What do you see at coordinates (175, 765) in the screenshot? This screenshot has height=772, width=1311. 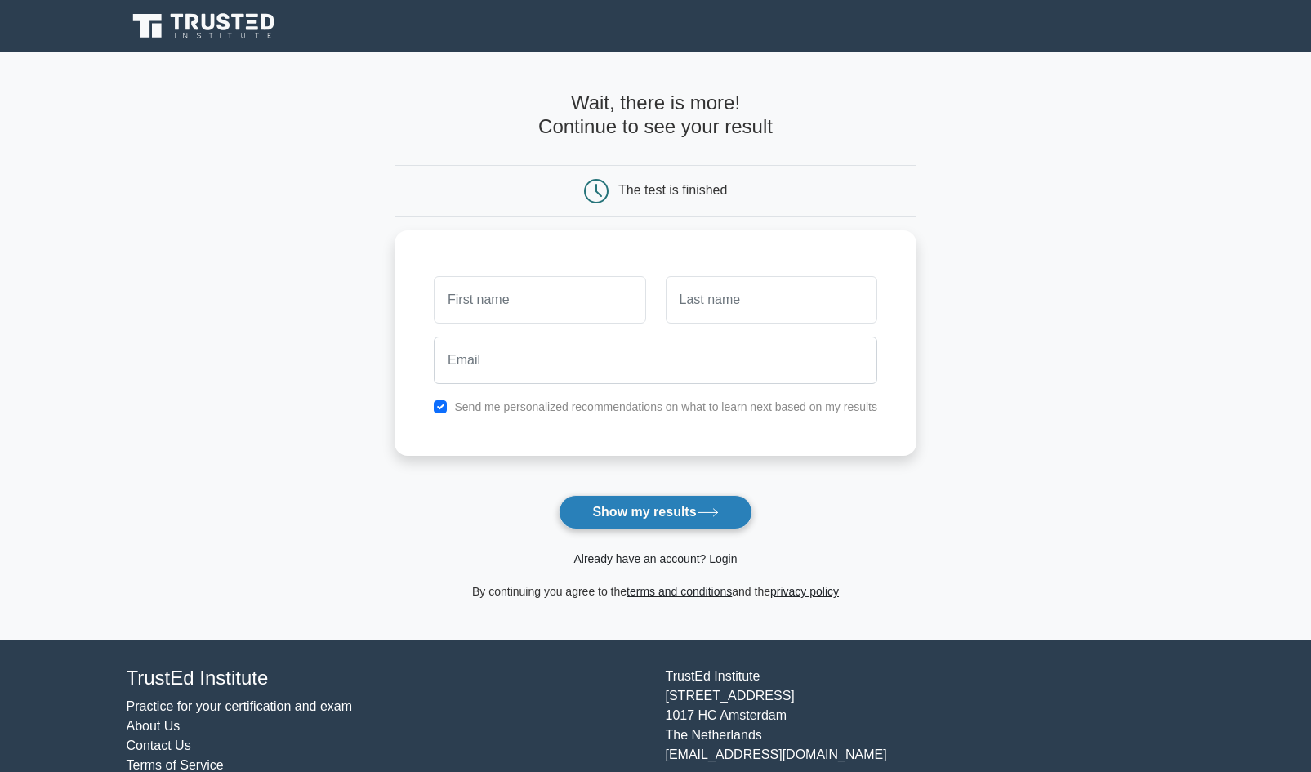 I see `a: Terms of Service` at bounding box center [175, 765].